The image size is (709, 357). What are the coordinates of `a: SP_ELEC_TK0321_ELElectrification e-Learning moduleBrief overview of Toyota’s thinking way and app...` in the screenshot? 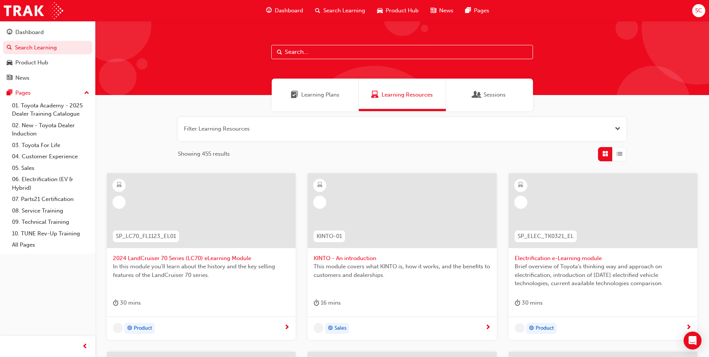 It's located at (603, 256).